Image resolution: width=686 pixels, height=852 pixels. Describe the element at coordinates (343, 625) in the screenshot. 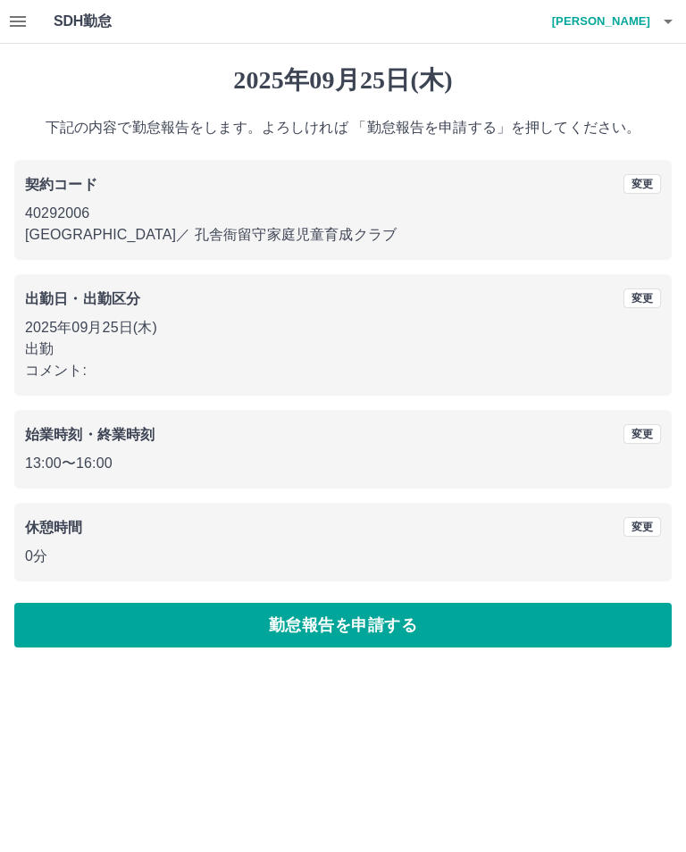

I see `button: 勤怠報告を申請する` at that location.